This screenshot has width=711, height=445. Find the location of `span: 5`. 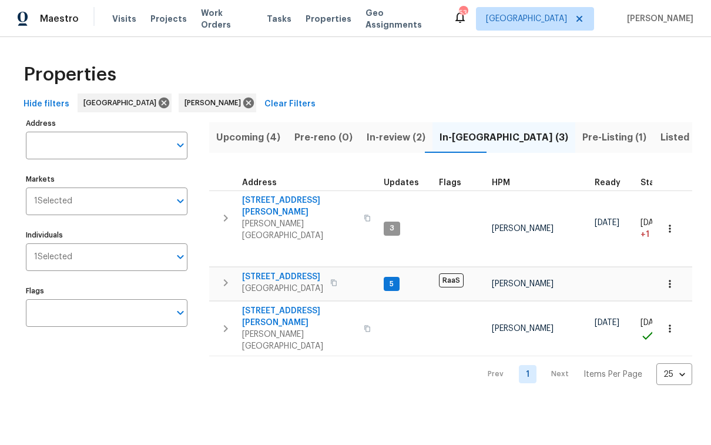

span: 5 is located at coordinates (392, 284).